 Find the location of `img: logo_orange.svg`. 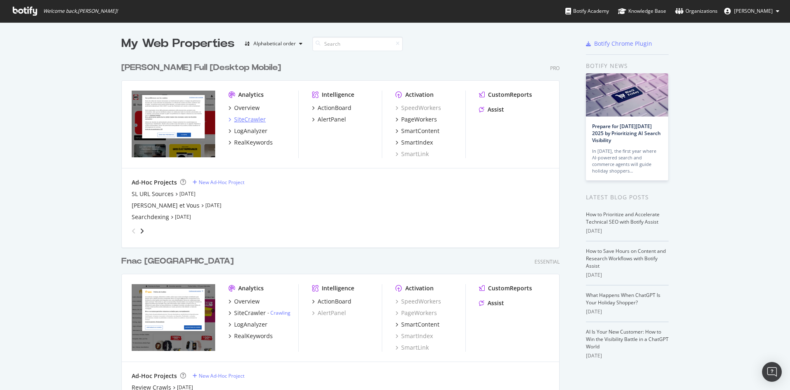

img: logo_orange.svg is located at coordinates (16, 16).